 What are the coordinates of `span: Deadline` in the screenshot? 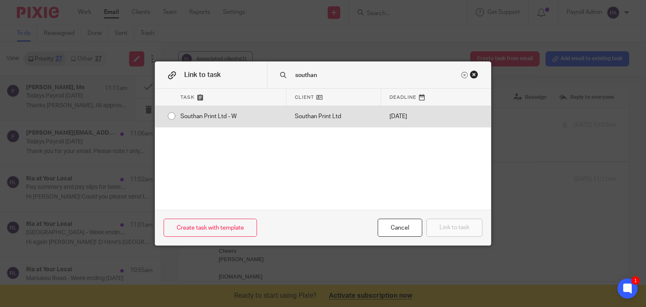 It's located at (403, 97).